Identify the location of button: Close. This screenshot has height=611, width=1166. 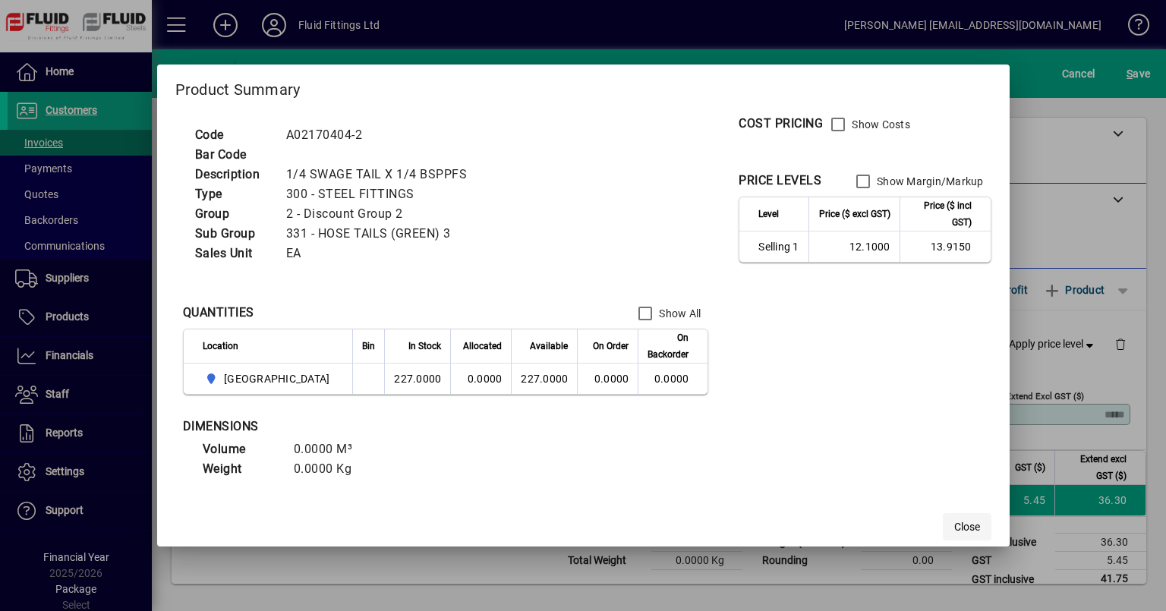
(967, 527).